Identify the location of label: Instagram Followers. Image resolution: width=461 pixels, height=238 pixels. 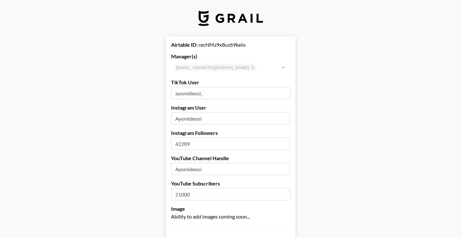
(231, 133).